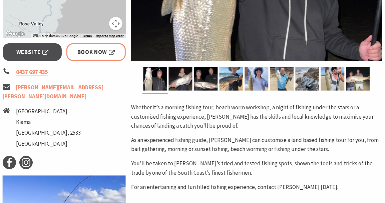 The width and height of the screenshot is (385, 203). What do you see at coordinates (110, 36) in the screenshot?
I see `a: Report a map error` at bounding box center [110, 36].